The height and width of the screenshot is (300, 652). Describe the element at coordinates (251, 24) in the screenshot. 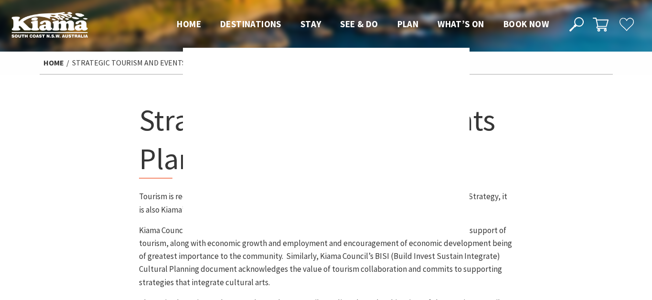

I see `span: Destinations` at that location.